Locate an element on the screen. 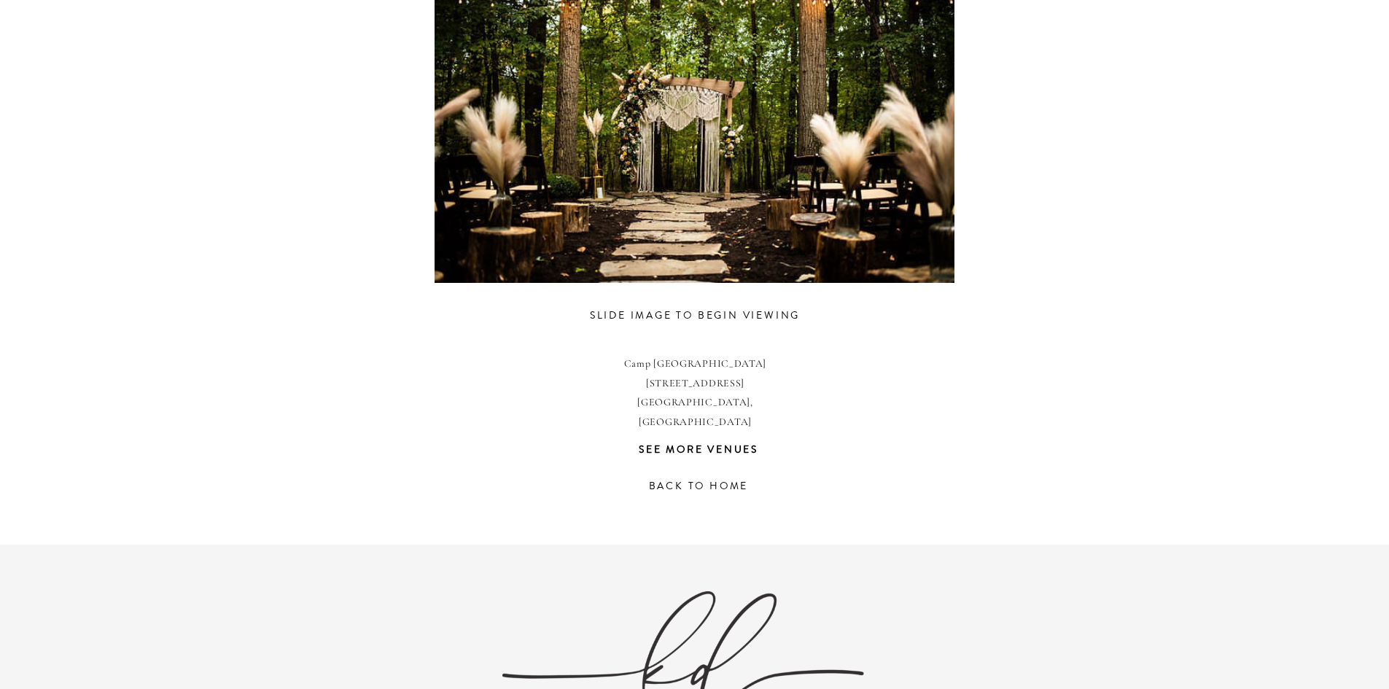 The image size is (1389, 689). a: back to home is located at coordinates (699, 488).